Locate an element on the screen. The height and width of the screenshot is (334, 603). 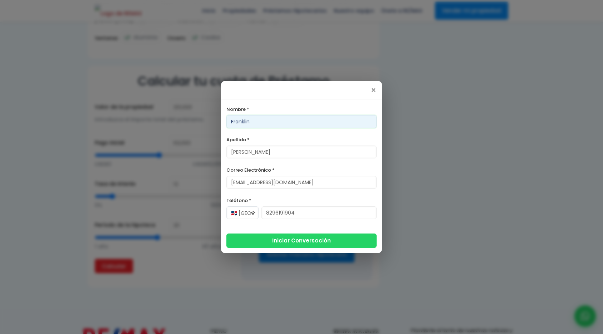
input: 123-456-7890 is located at coordinates (319, 213).